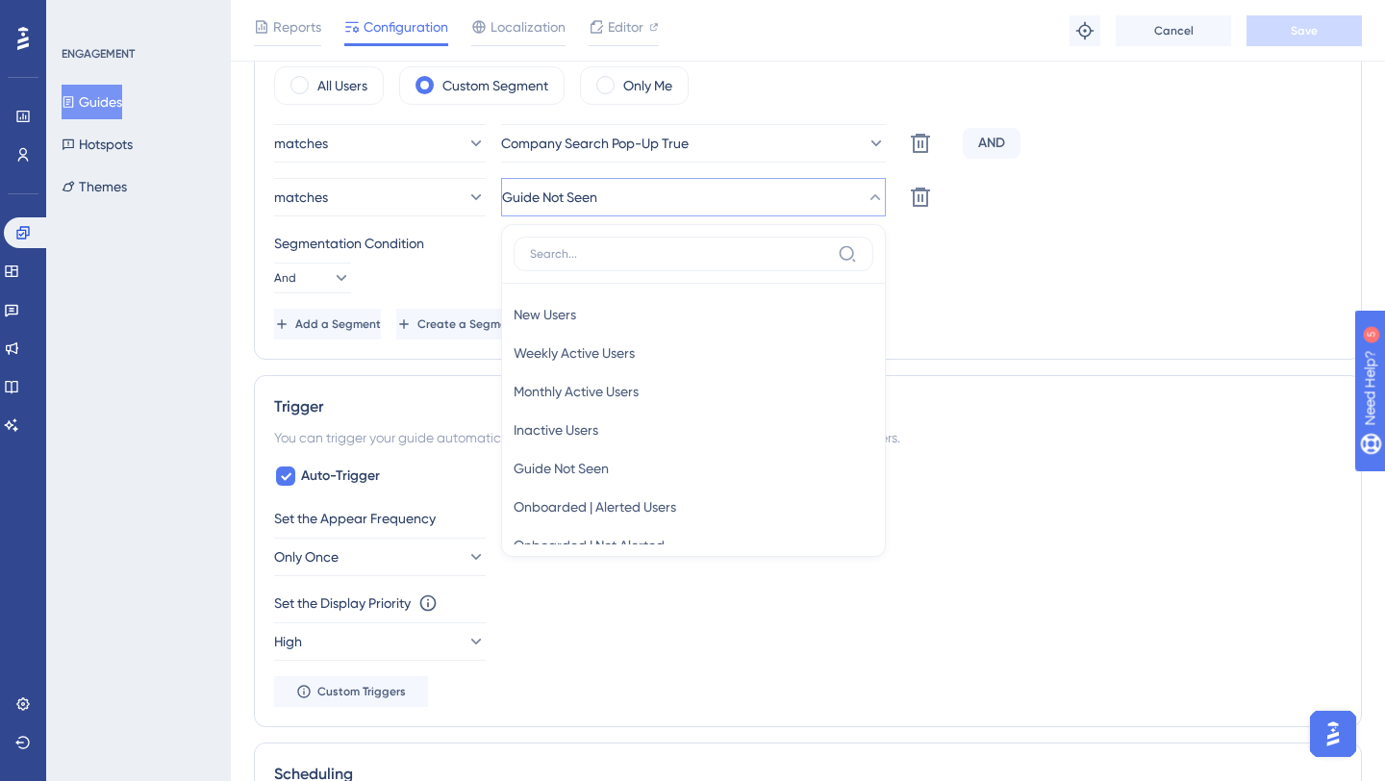 Image resolution: width=1385 pixels, height=781 pixels. I want to click on button: Save, so click(1304, 31).